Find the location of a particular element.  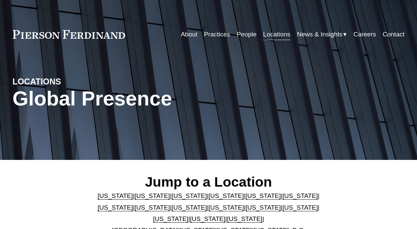

span: News & Insights is located at coordinates (320, 34).